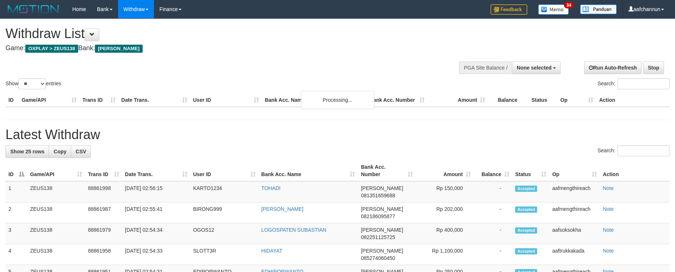 The width and height of the screenshot is (675, 272). Describe the element at coordinates (60, 152) in the screenshot. I see `a: Copy` at that location.